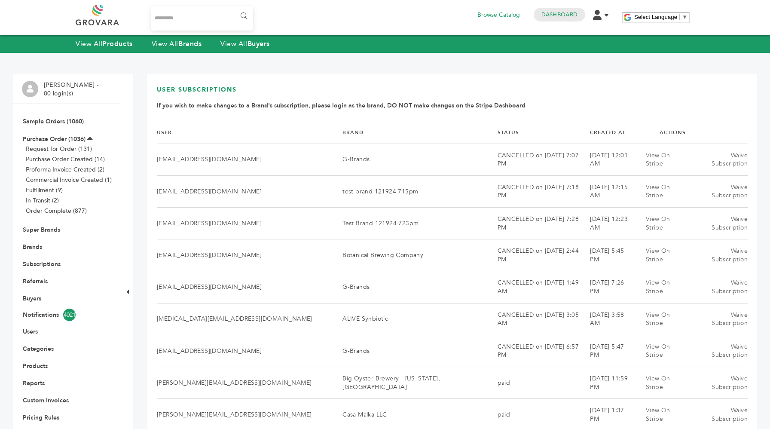  Describe the element at coordinates (41, 417) in the screenshot. I see `a: Pricing Rules` at that location.